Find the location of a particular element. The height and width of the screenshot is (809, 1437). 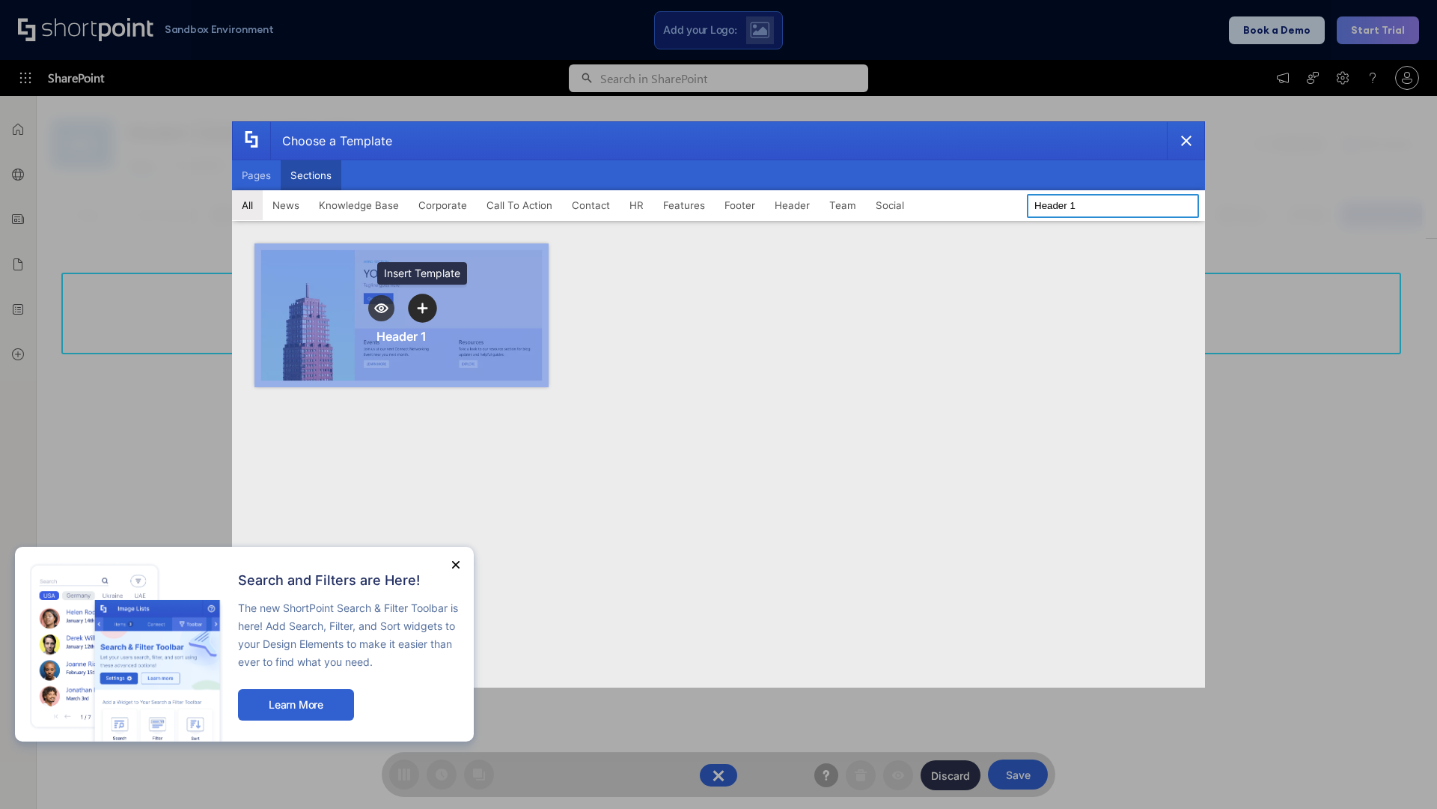

button: Corporate is located at coordinates (442, 205).